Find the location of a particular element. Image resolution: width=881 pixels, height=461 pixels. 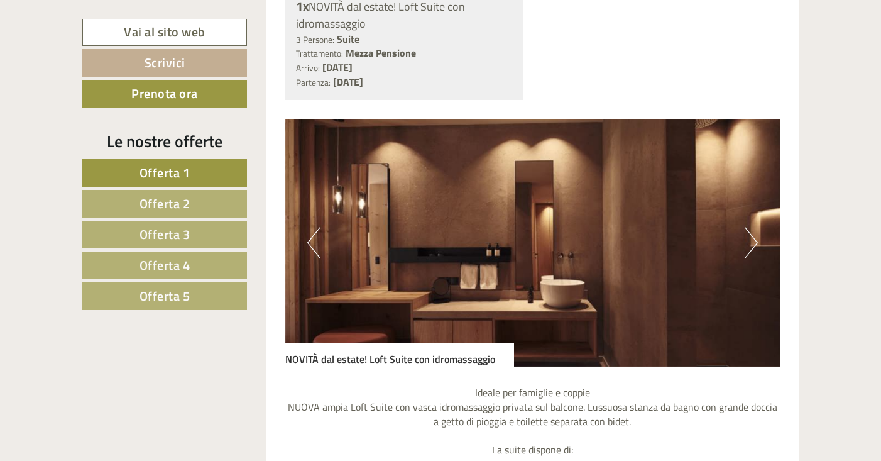

b: Suite is located at coordinates (348, 39).